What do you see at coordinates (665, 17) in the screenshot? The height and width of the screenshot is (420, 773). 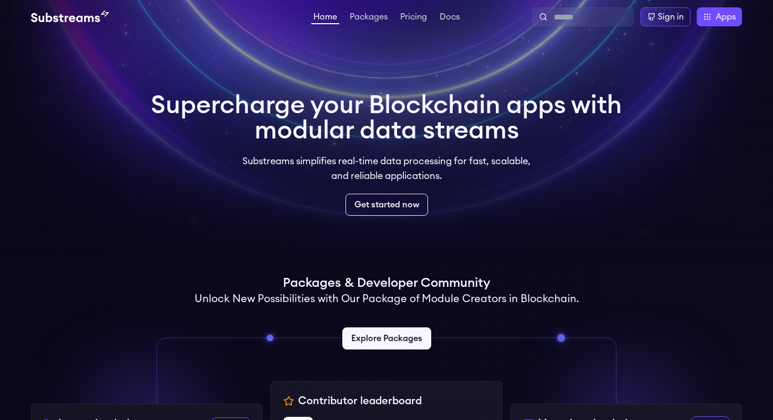 I see `a: Sign in` at bounding box center [665, 17].